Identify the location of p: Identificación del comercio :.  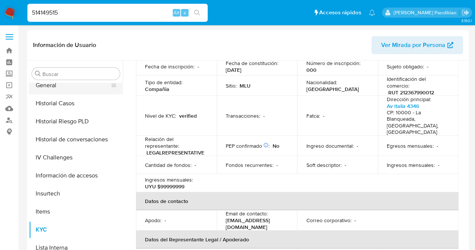
(418, 82).